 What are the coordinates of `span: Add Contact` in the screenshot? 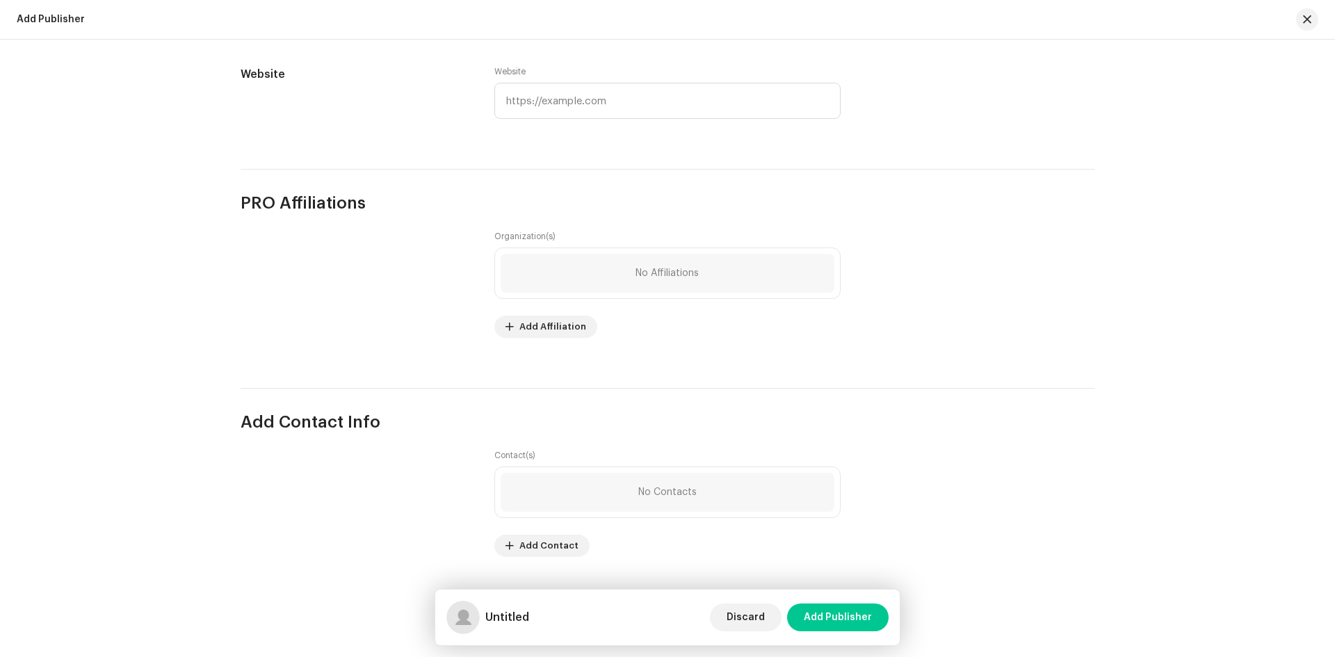 It's located at (548, 546).